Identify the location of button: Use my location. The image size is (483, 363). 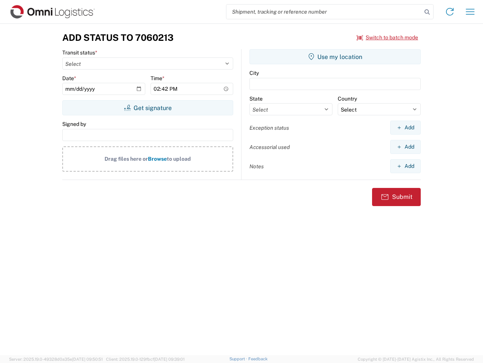
(335, 57).